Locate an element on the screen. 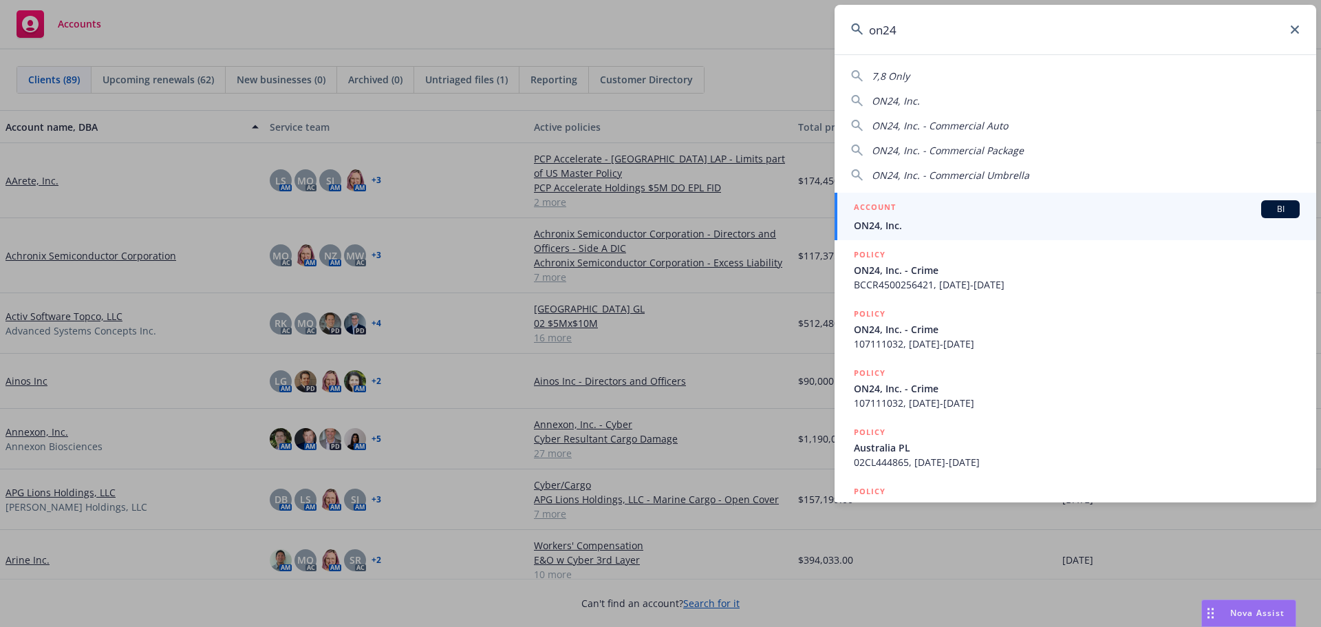 Image resolution: width=1321 pixels, height=627 pixels. span: ON24, Inc. - Commercial Umbrella is located at coordinates (950, 175).